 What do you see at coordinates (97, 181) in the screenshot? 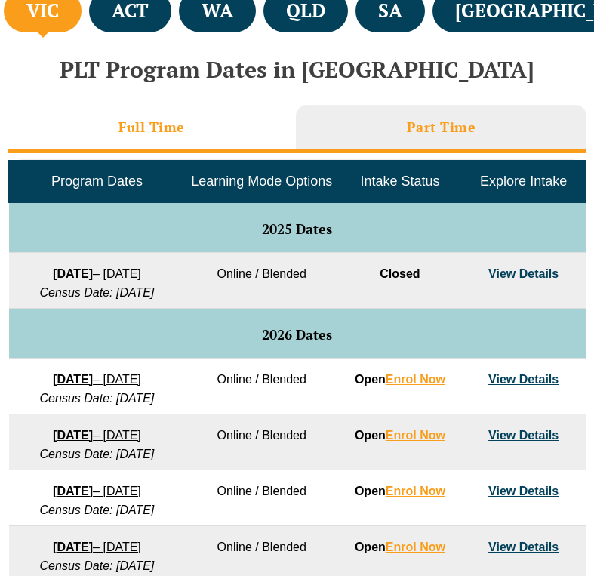
I see `span: Program Dates` at bounding box center [97, 181].